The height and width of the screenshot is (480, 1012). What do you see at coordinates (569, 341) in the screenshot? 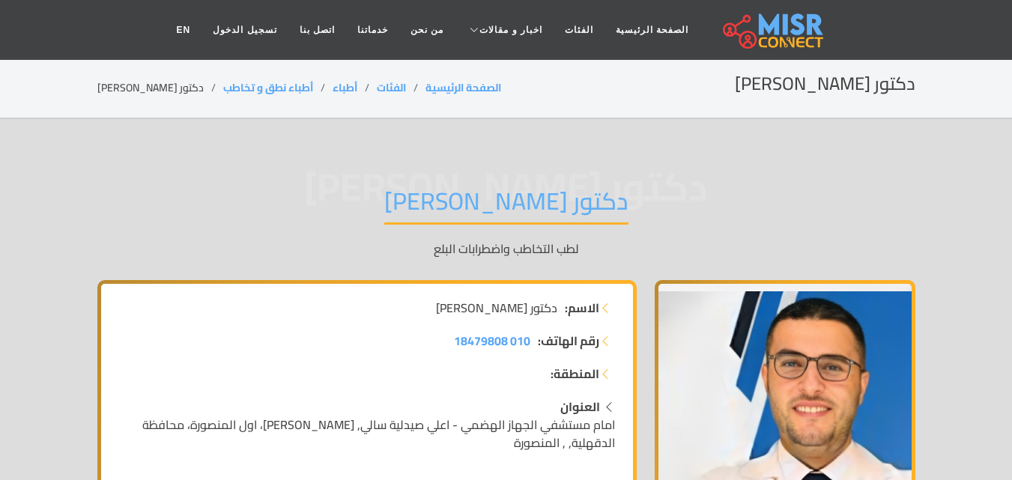
I see `strong: رقم الهاتف:` at bounding box center [569, 341].